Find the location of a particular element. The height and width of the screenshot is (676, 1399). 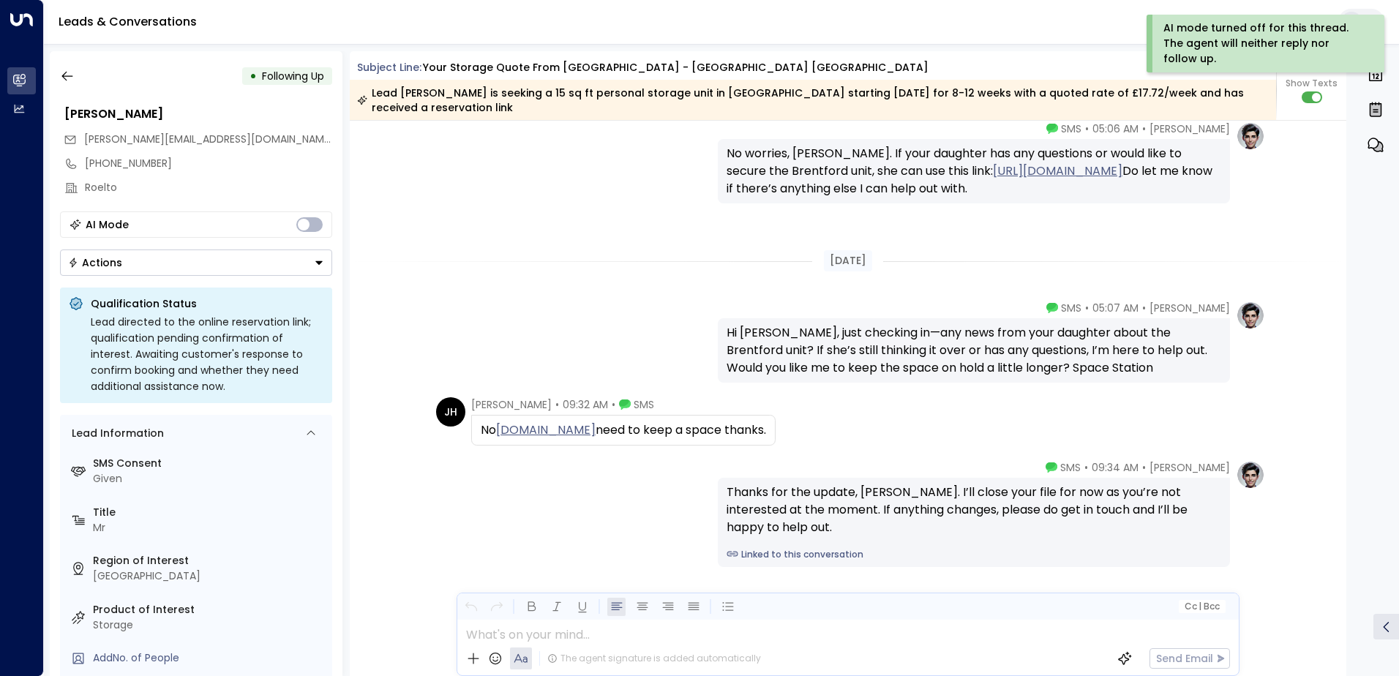

p: Qualification Status is located at coordinates (207, 304).